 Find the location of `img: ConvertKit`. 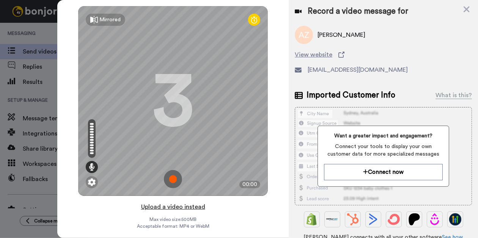

img: ConvertKit is located at coordinates (393, 219).